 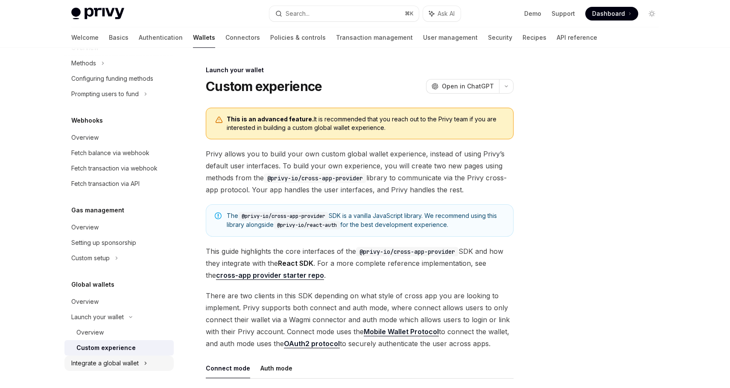 I want to click on a: Mobile Wallet Protocol, so click(x=401, y=331).